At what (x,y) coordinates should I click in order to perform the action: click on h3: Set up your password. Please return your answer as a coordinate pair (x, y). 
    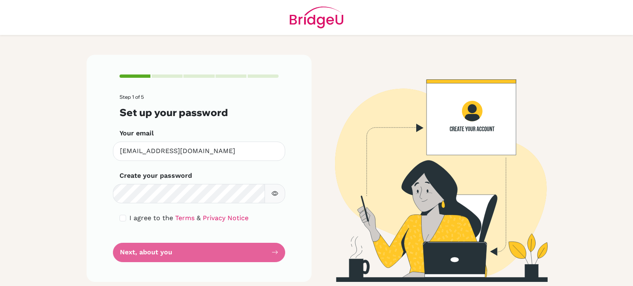
    Looking at the image, I should click on (199, 113).